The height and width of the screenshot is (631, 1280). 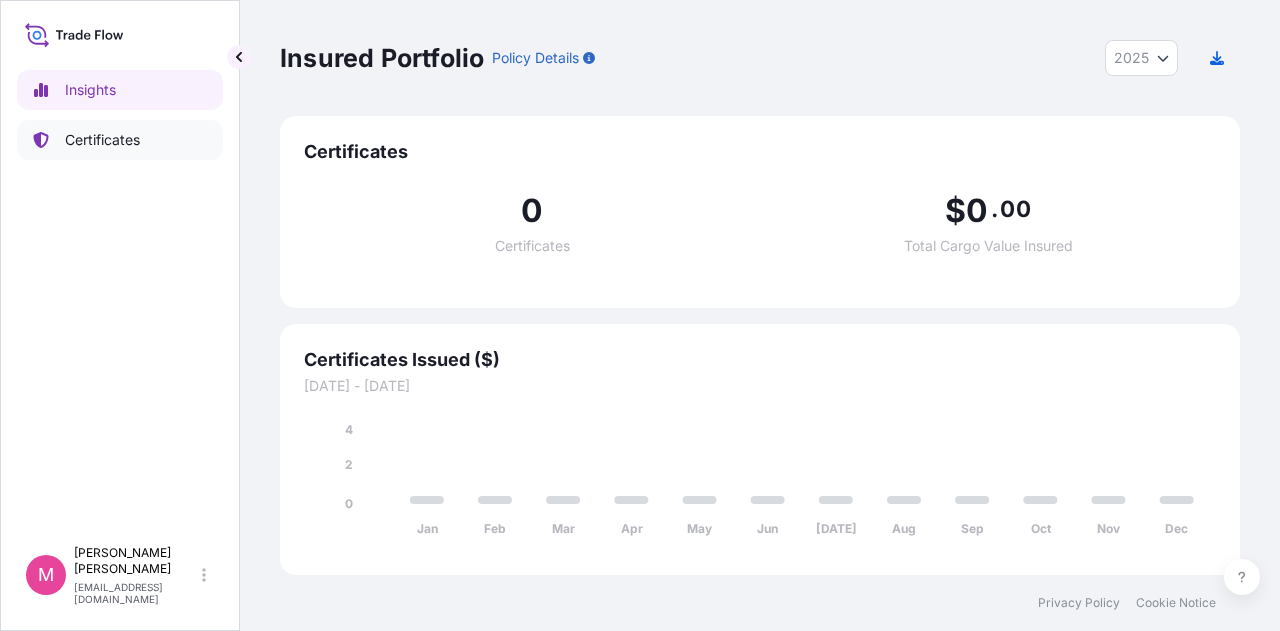 I want to click on tspan: Oct, so click(x=1041, y=528).